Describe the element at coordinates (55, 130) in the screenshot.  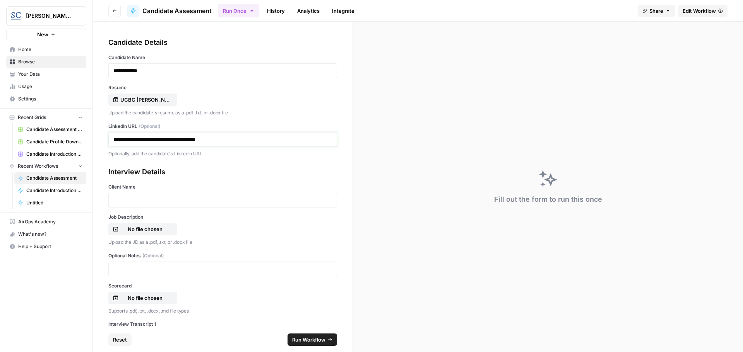
I see `span: Candidate Assessment Download Sheet` at that location.